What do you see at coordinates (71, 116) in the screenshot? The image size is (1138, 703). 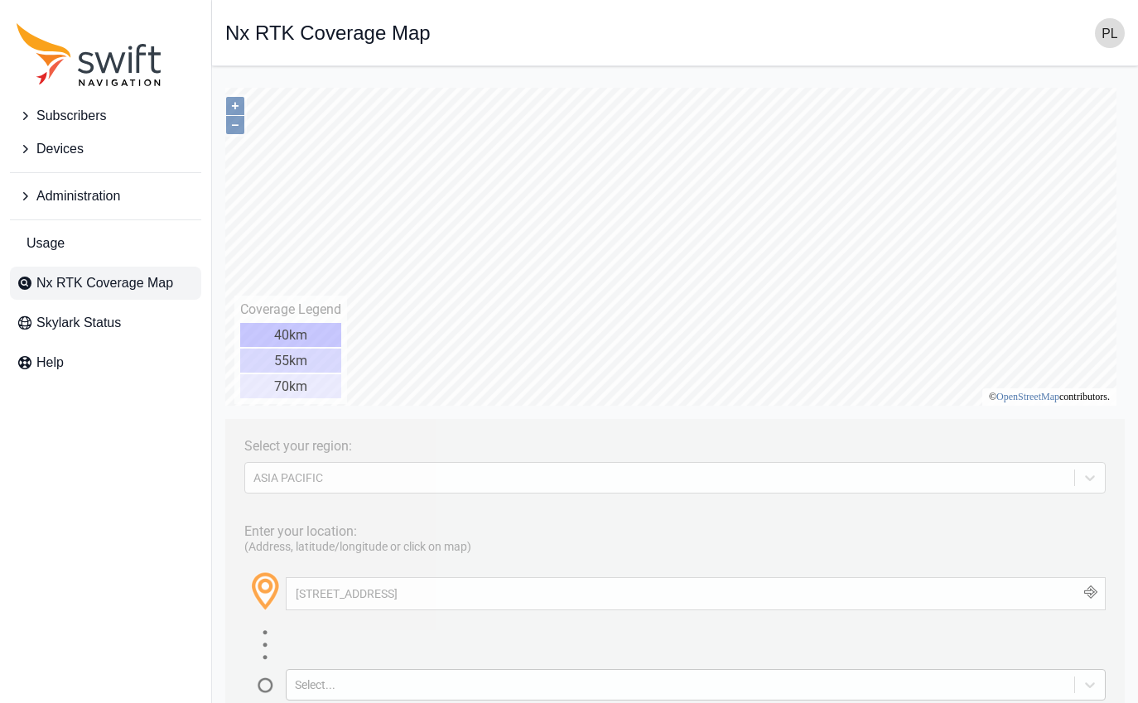 I see `span: Subscribers` at bounding box center [71, 116].